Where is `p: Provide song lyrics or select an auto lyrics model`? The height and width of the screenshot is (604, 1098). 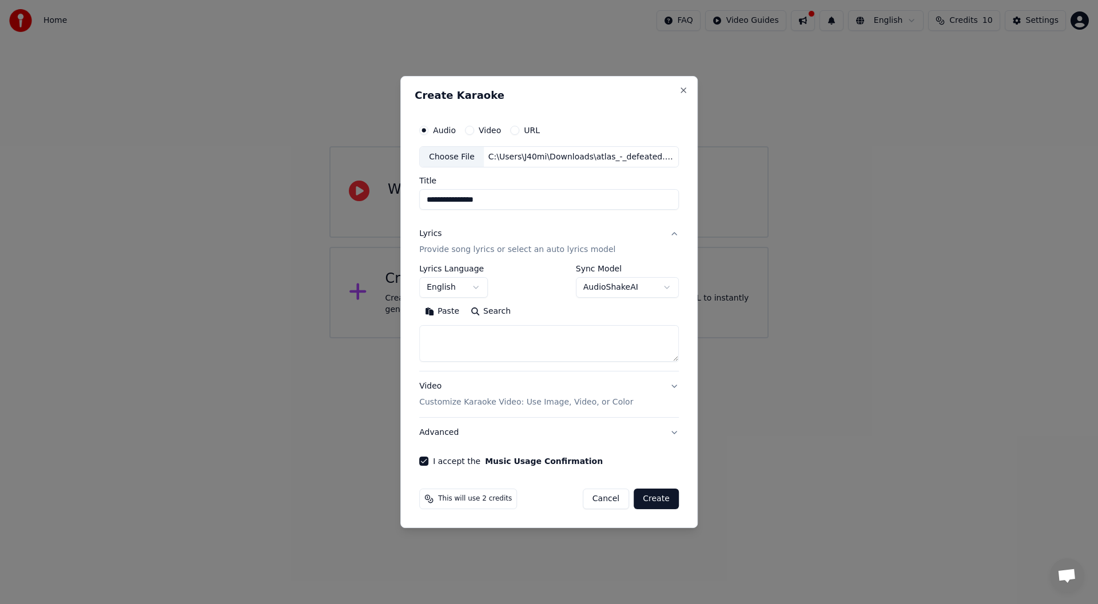 p: Provide song lyrics or select an auto lyrics model is located at coordinates (517, 250).